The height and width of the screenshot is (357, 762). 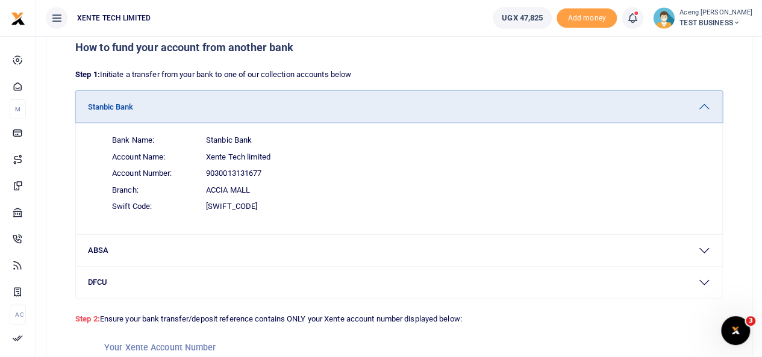 What do you see at coordinates (18, 17) in the screenshot?
I see `a: logo-small logo-large logo-large` at bounding box center [18, 17].